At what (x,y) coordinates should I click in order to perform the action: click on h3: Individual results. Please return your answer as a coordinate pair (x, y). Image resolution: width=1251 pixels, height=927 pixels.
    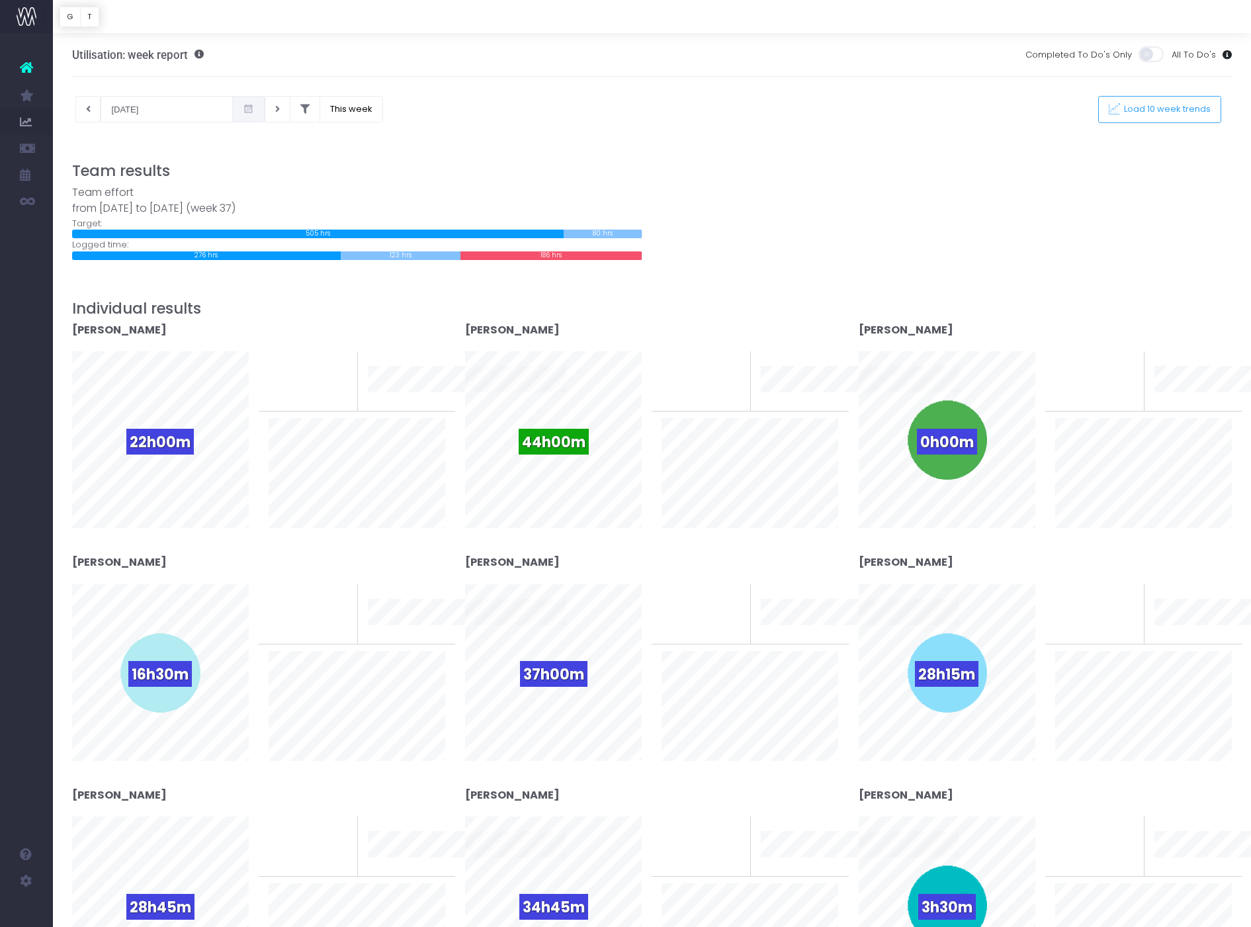
    Looking at the image, I should click on (653, 308).